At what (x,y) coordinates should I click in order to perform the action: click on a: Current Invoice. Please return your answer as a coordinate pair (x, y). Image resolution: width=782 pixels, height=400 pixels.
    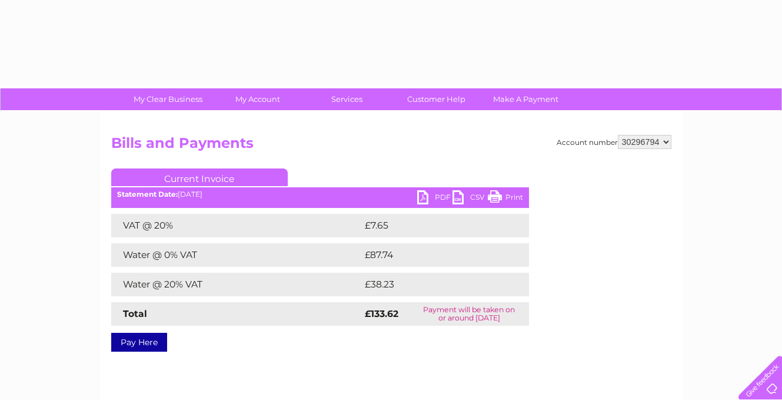
    Looking at the image, I should click on (199, 177).